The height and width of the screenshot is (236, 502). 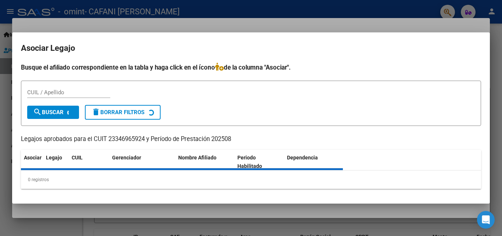 What do you see at coordinates (259, 162) in the screenshot?
I see `datatable-header-cell: Periodo Habilitado` at bounding box center [259, 162].